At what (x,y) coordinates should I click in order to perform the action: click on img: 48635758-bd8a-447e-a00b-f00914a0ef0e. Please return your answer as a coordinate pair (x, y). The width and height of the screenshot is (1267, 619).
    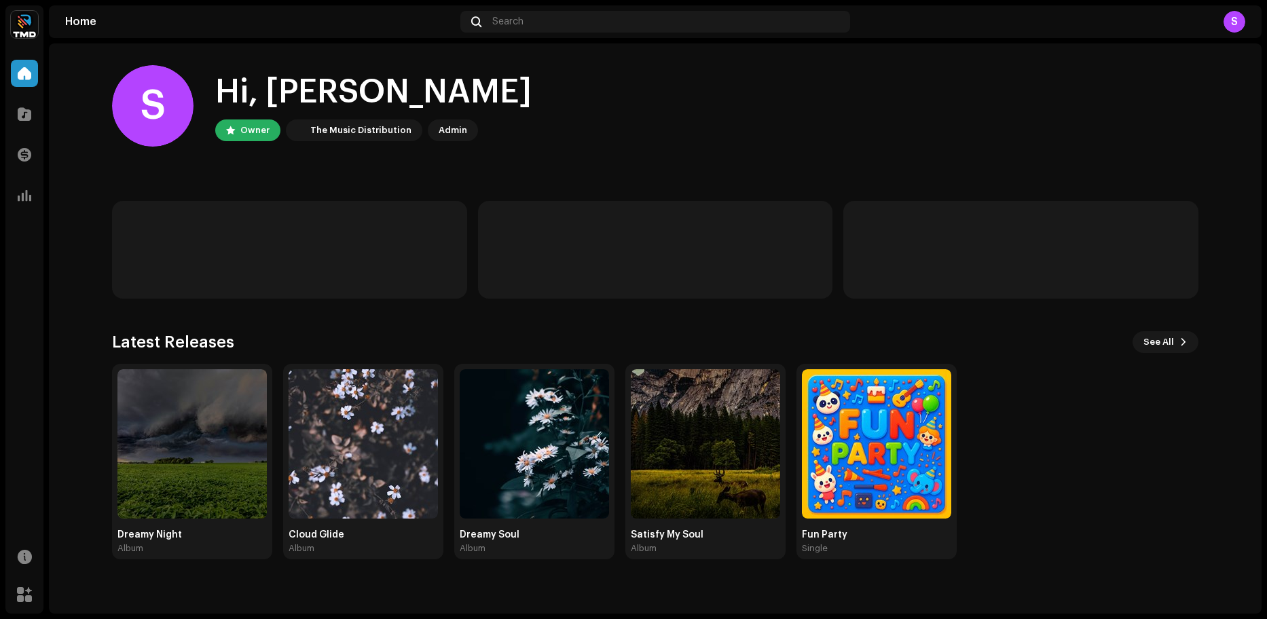
    Looking at the image, I should click on (877, 444).